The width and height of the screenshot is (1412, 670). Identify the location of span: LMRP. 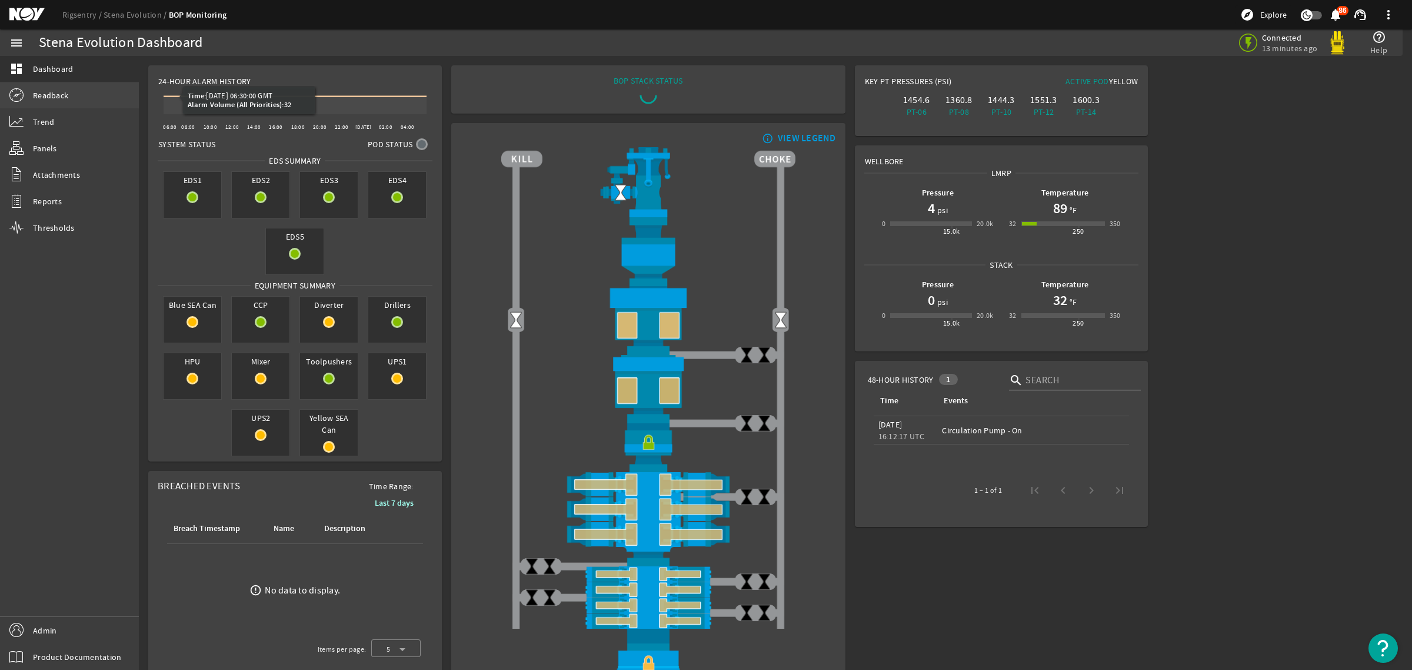
(1001, 173).